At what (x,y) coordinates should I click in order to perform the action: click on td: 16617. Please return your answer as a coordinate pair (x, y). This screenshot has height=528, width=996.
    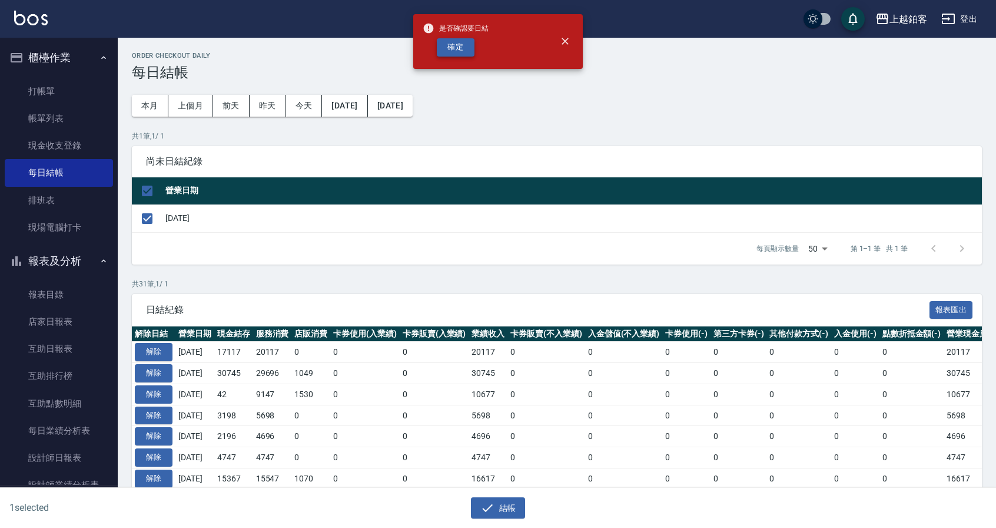
    Looking at the image, I should click on (488, 478).